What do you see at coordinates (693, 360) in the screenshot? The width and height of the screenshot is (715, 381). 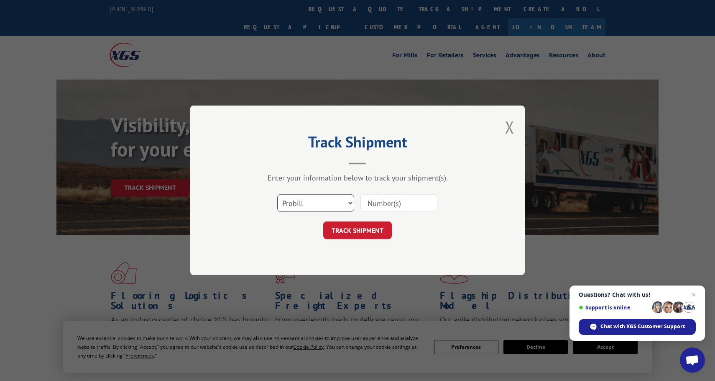 I see `div: Open chat` at bounding box center [693, 360].